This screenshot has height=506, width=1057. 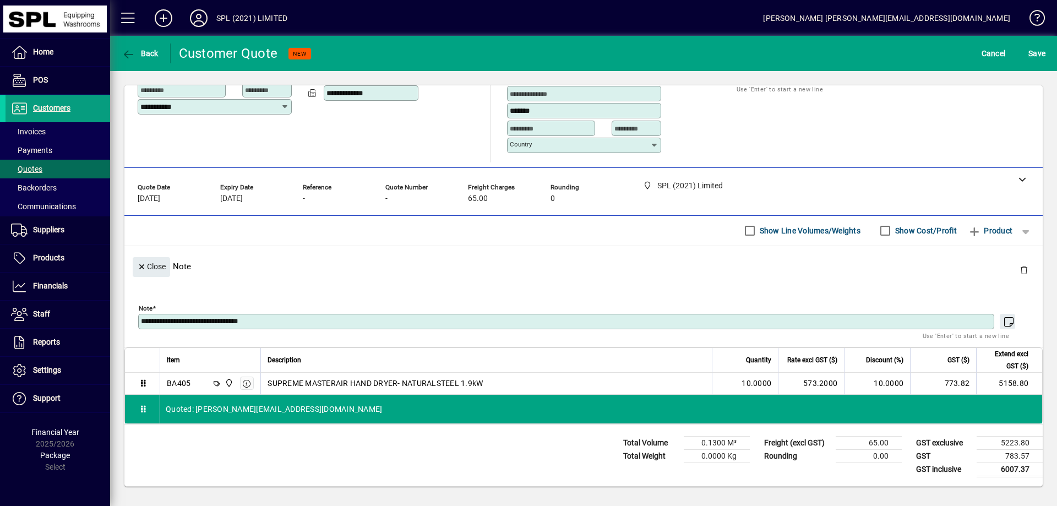 What do you see at coordinates (58, 52) in the screenshot?
I see `a: Home` at bounding box center [58, 52].